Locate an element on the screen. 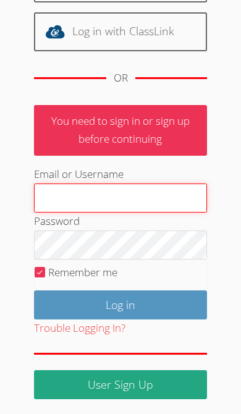 Image resolution: width=241 pixels, height=414 pixels. p: You need to sign in or sign up before continuing is located at coordinates (121, 130).